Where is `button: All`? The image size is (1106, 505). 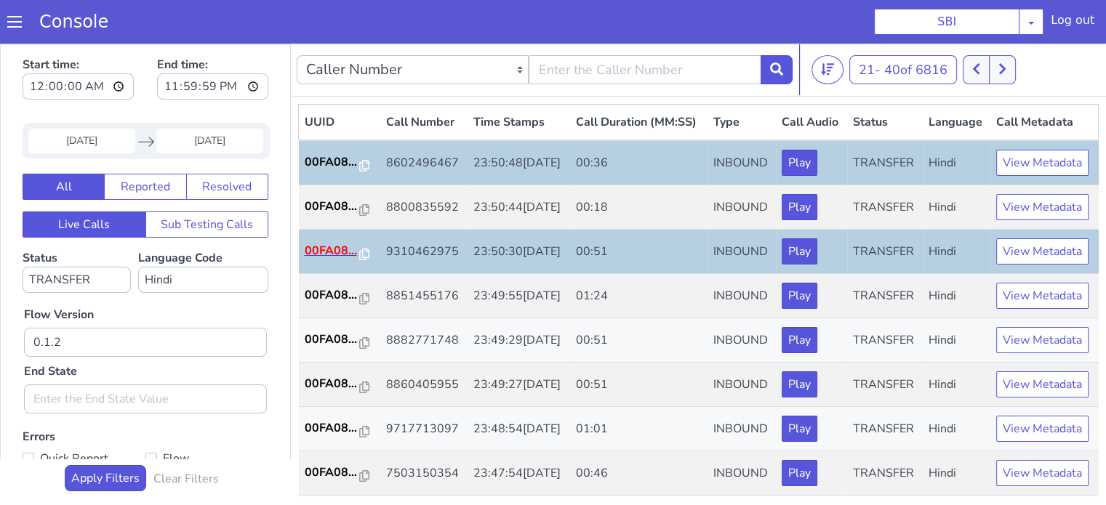 button: All is located at coordinates (63, 143).